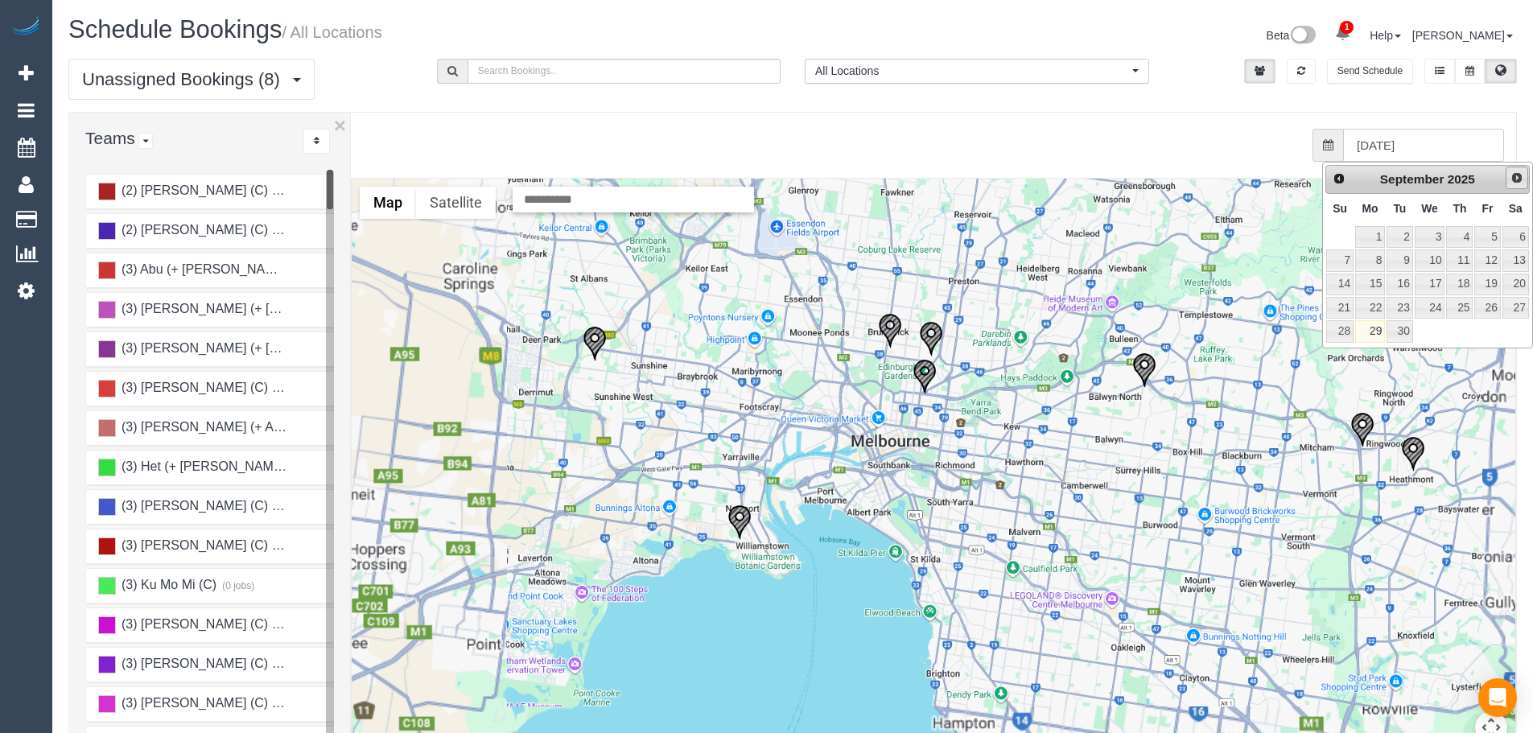 This screenshot has height=733, width=1533. I want to click on a: 10, so click(1430, 260).